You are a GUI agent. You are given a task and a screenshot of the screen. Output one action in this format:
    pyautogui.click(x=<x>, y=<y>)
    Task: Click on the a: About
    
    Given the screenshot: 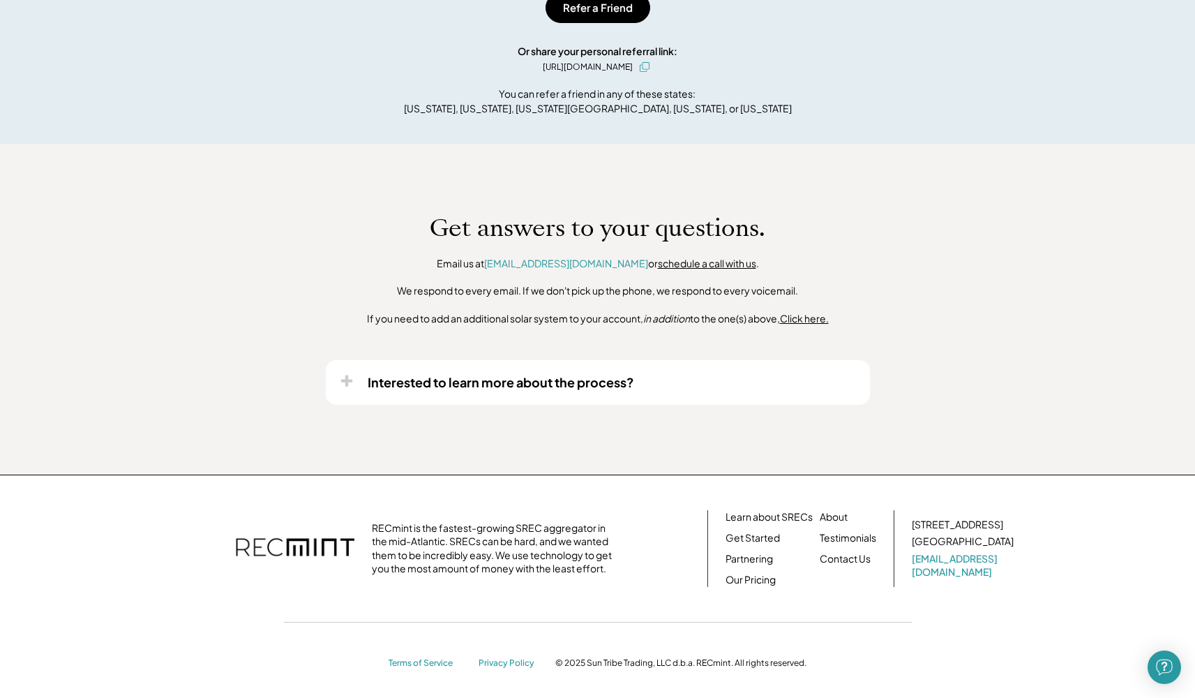 What is the action you would take?
    pyautogui.click(x=834, y=517)
    